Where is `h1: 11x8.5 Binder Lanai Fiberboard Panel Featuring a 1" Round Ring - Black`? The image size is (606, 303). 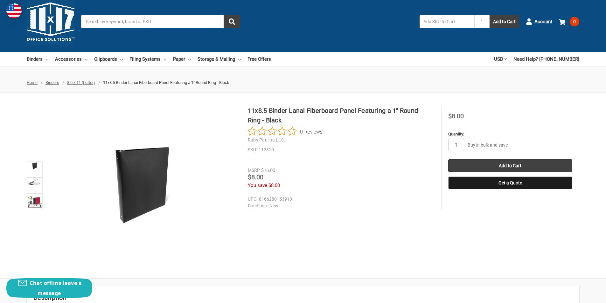 h1: 11x8.5 Binder Lanai Fiberboard Panel Featuring a 1" Round Ring - Black is located at coordinates (339, 115).